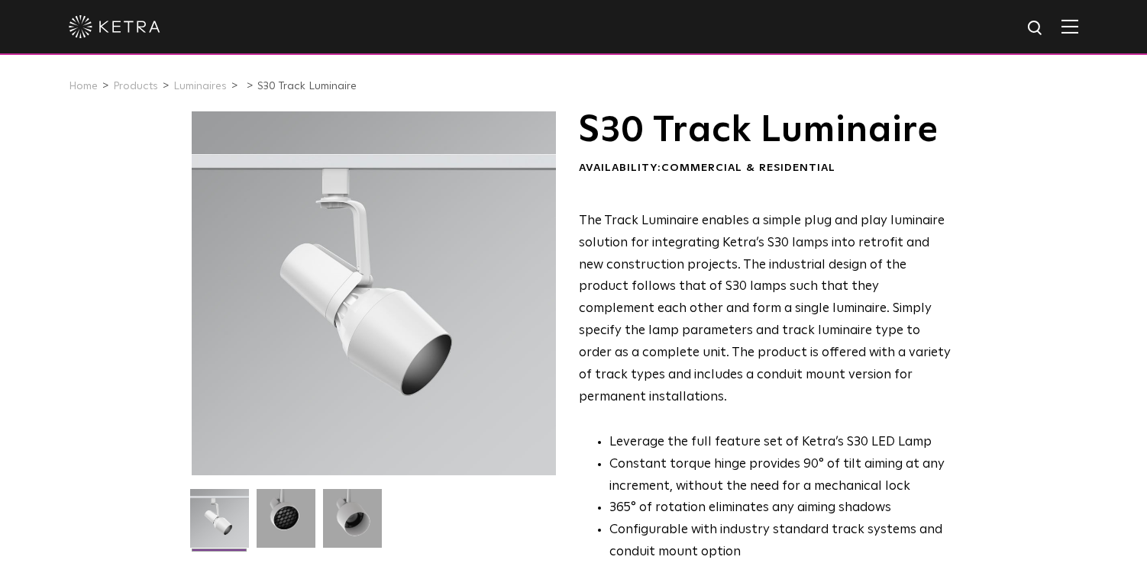 The width and height of the screenshot is (1147, 563). What do you see at coordinates (764, 131) in the screenshot?
I see `h1: S30 Track Luminaire` at bounding box center [764, 131].